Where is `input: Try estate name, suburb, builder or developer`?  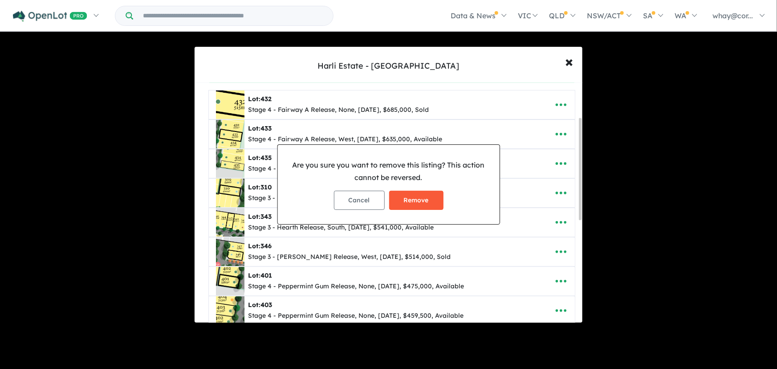 input: Try estate name, suburb, builder or developer is located at coordinates (233, 16).